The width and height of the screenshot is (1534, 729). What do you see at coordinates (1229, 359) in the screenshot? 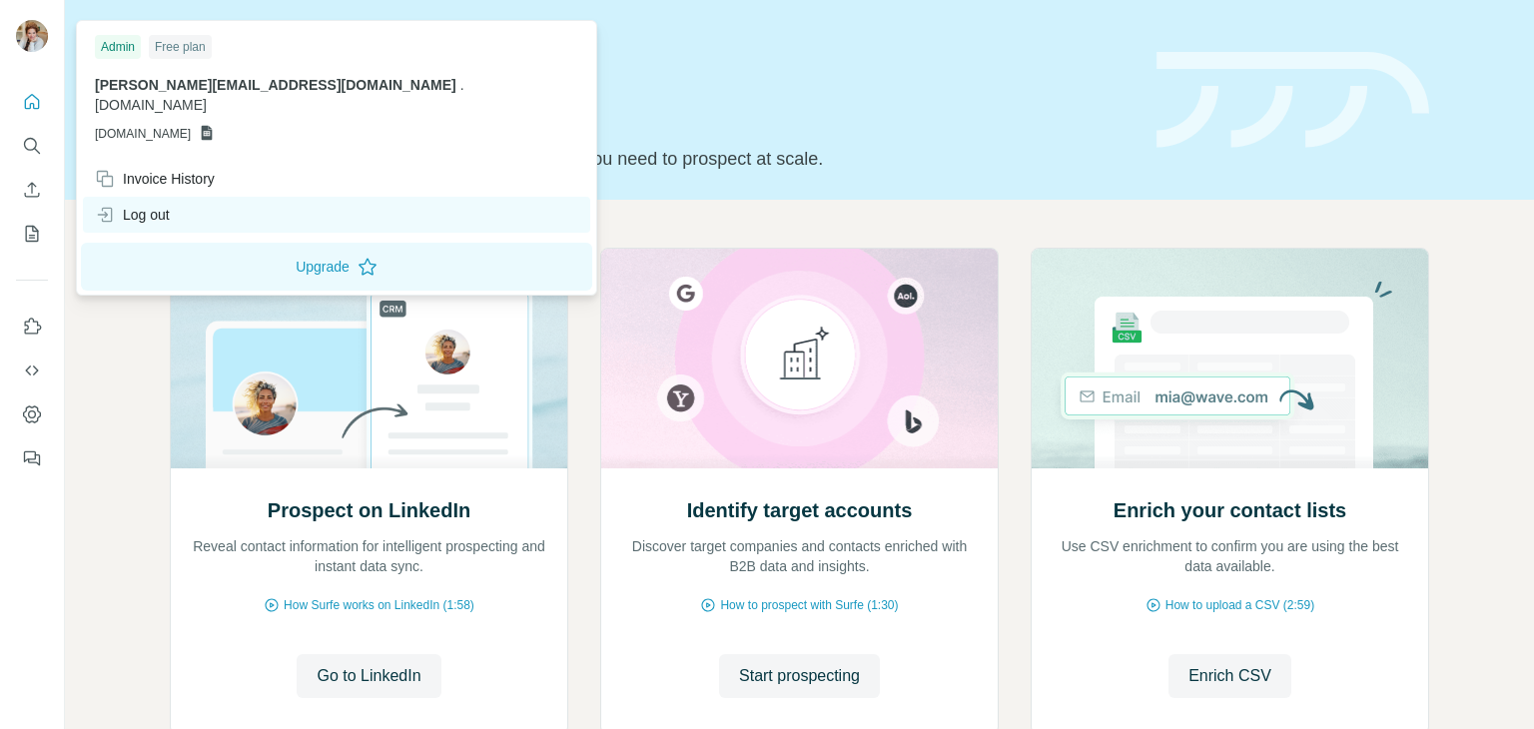
I see `img: Enrich your contact lists` at bounding box center [1229, 359].